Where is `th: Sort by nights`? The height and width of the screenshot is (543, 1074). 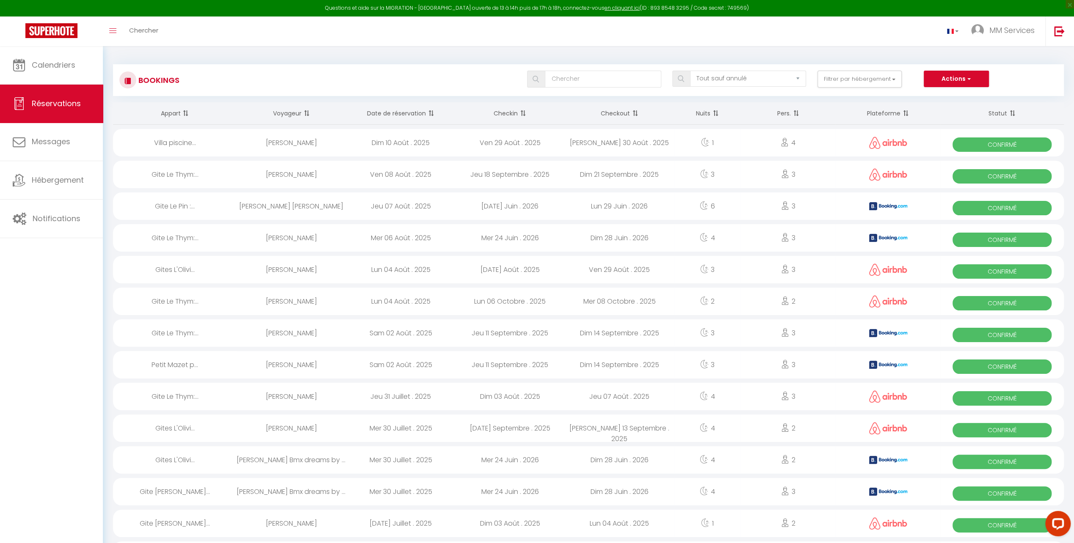 th: Sort by nights is located at coordinates (707, 113).